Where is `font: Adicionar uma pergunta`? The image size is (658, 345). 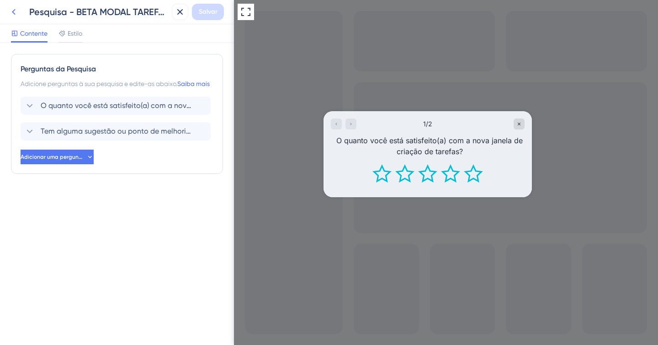
font: Adicionar uma pergunta is located at coordinates (53, 157).